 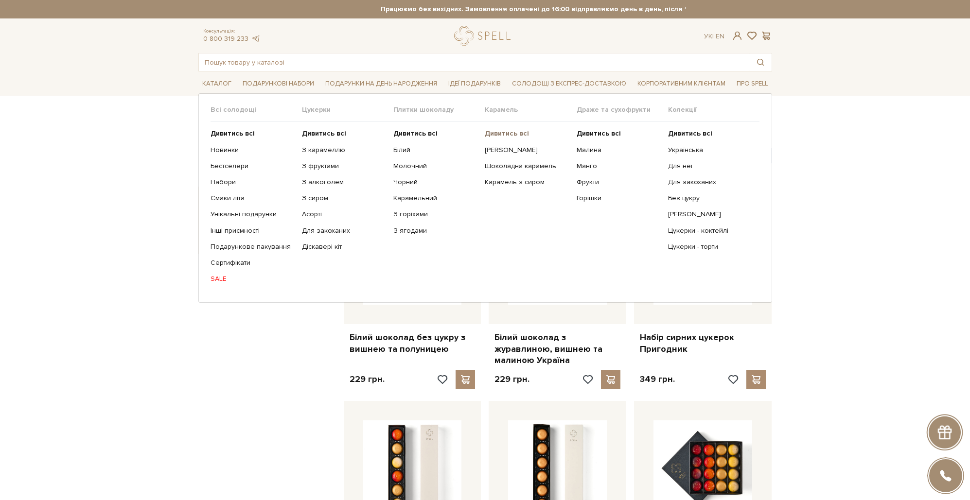 I want to click on span: Карамель, so click(x=530, y=110).